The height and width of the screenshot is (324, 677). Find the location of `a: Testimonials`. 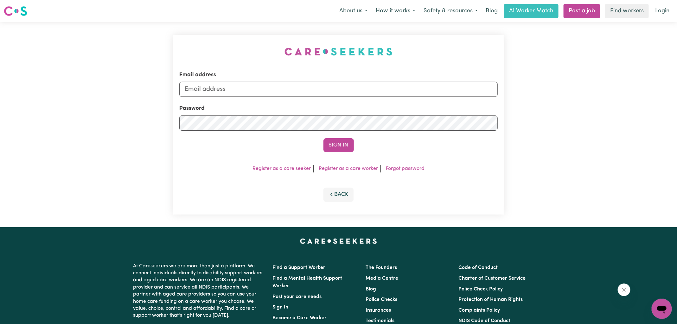

a: Testimonials is located at coordinates (380, 321).